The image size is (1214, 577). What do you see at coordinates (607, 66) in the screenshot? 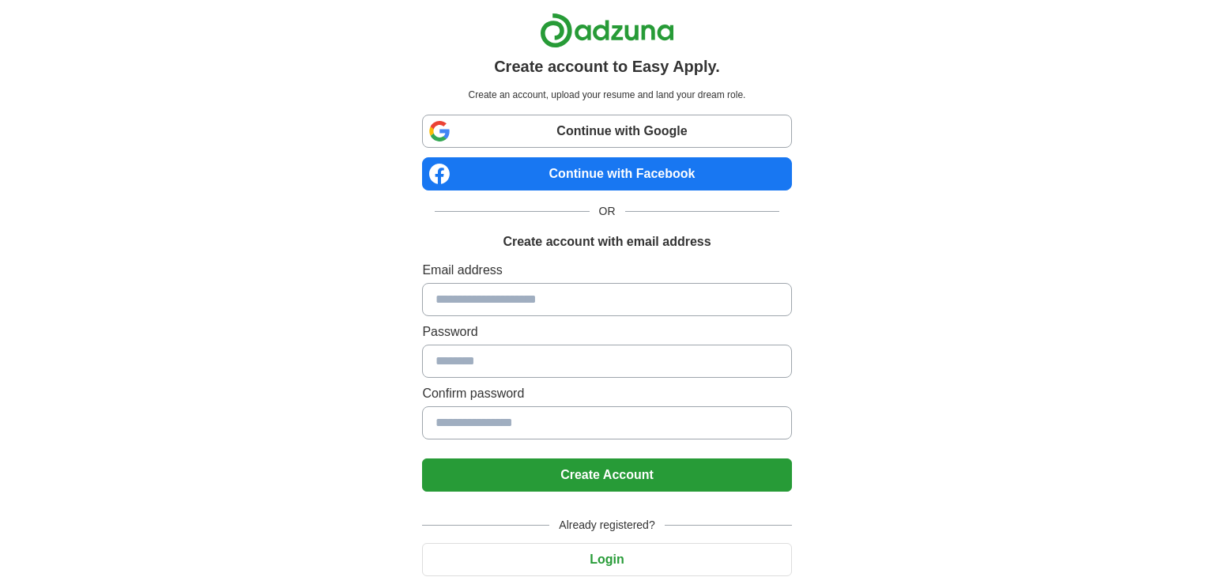
I see `h1: Create account to Easy Apply.` at bounding box center [607, 66].